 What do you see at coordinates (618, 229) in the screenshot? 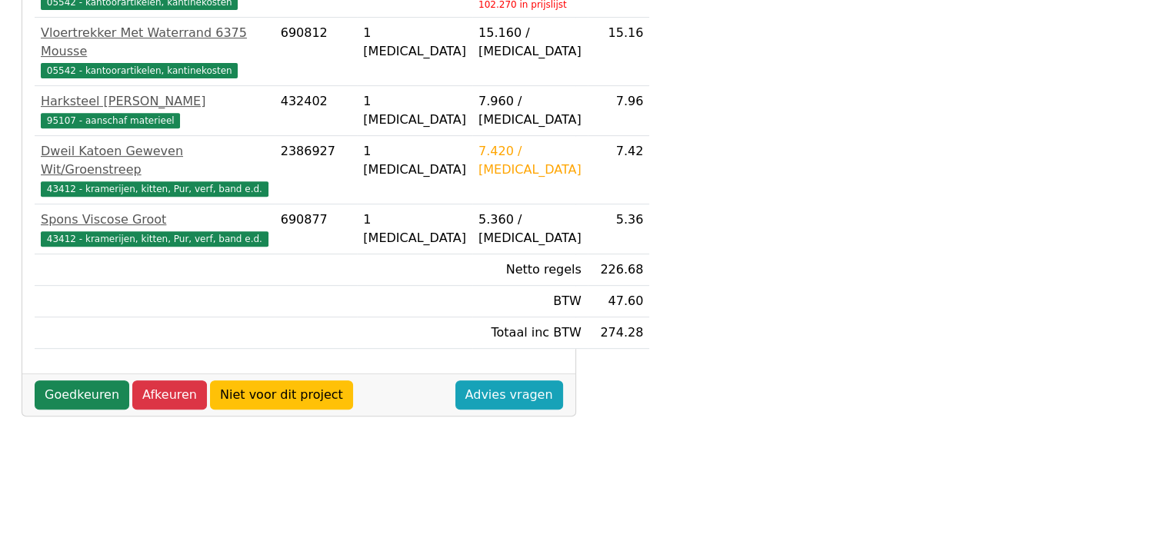
I see `td: 5.36` at bounding box center [618, 229].